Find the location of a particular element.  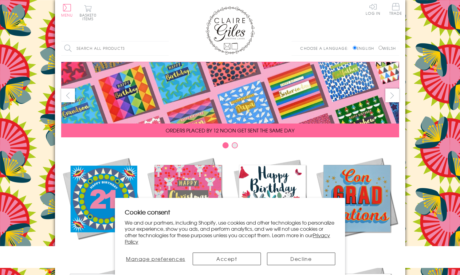

button: prev is located at coordinates (68, 95).